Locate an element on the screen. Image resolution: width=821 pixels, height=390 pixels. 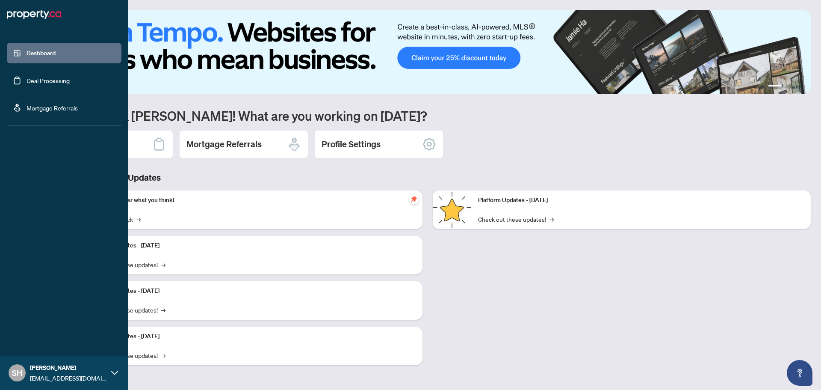
button: 2 is located at coordinates (787, 87).